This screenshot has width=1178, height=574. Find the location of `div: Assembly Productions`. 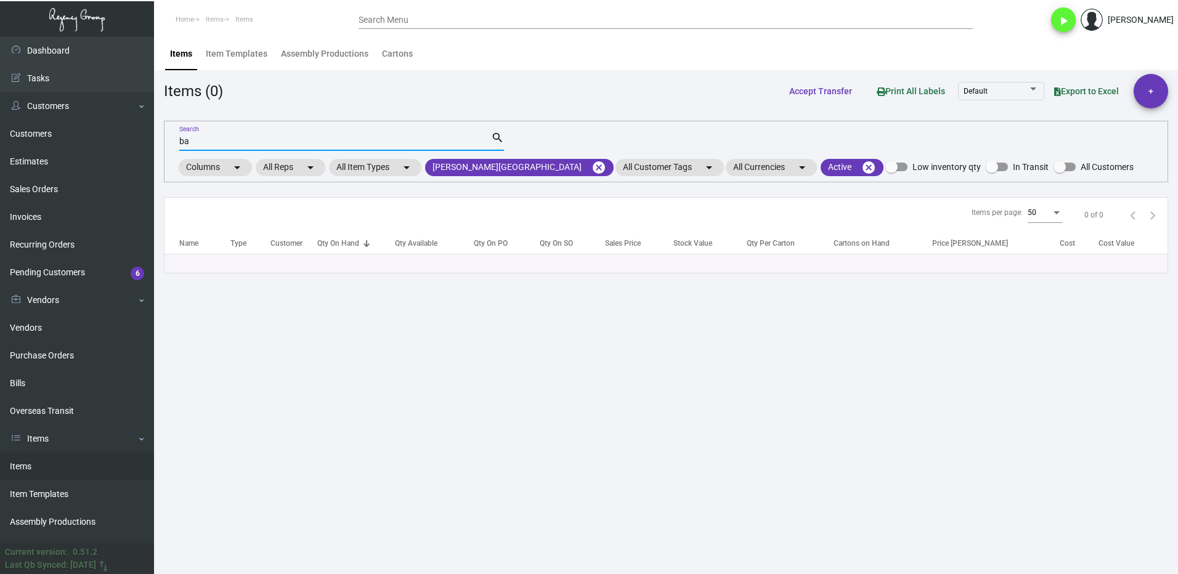

div: Assembly Productions is located at coordinates (325, 54).